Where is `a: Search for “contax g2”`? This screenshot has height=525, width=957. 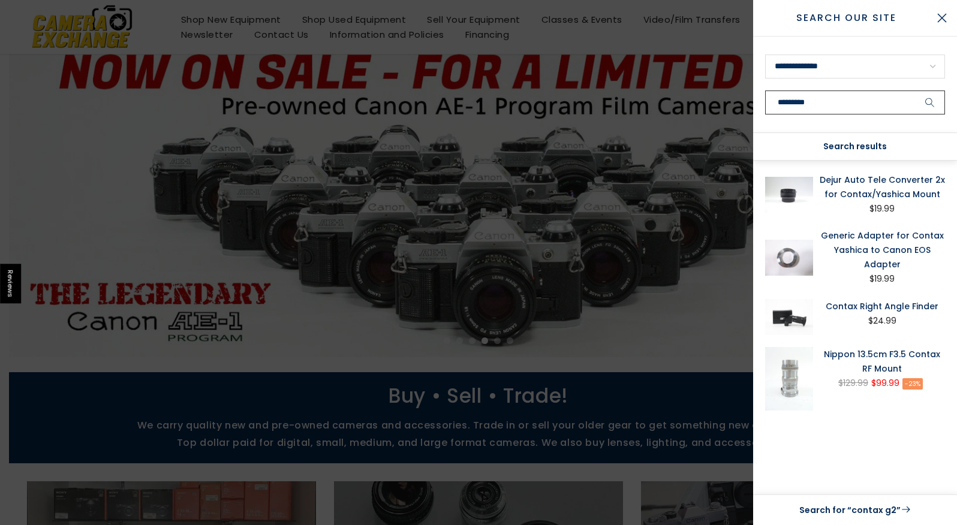 a: Search for “contax g2” is located at coordinates (855, 510).